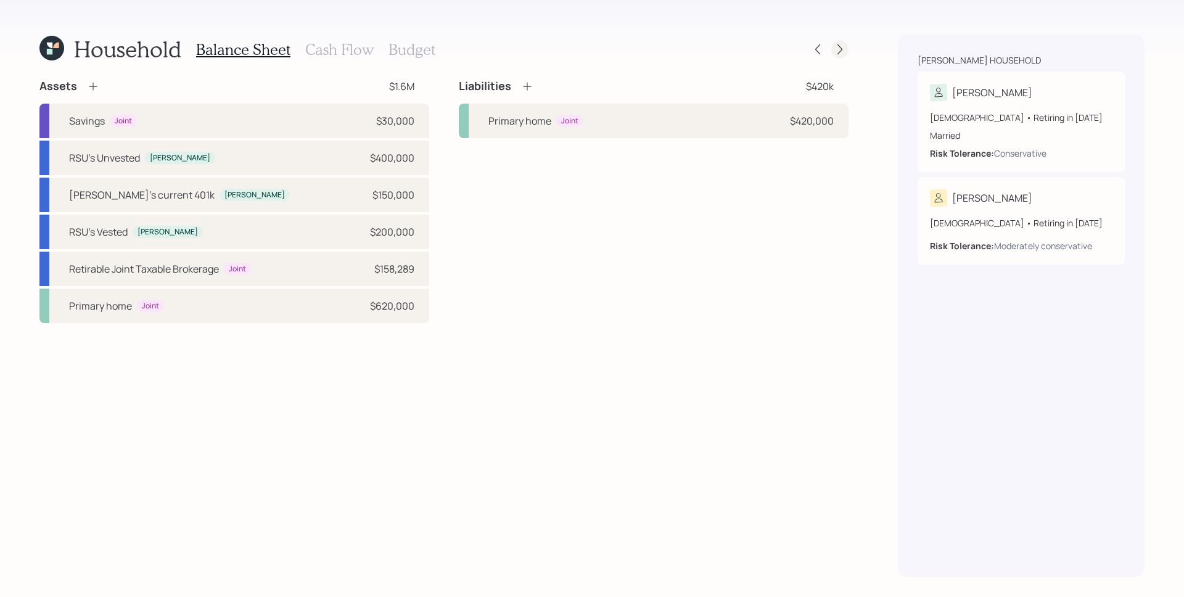 This screenshot has width=1184, height=597. Describe the element at coordinates (394, 269) in the screenshot. I see `div: $158,289` at that location.